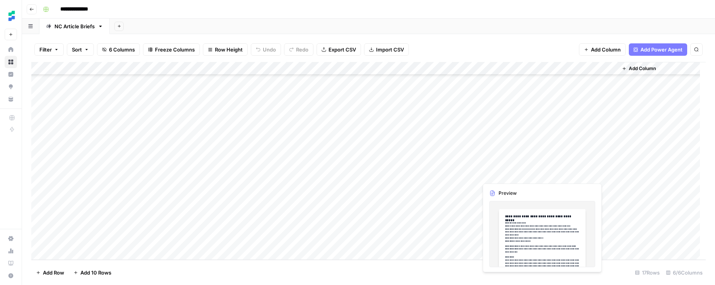  I want to click on button: Filter, so click(49, 50).